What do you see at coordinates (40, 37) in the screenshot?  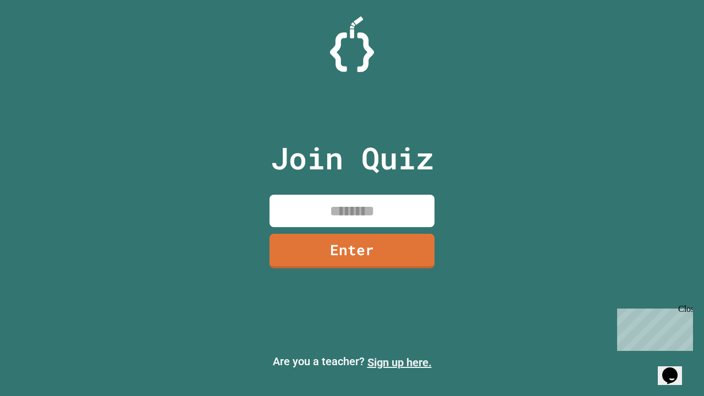 I see `div: Chat with us now!Close` at bounding box center [40, 37].